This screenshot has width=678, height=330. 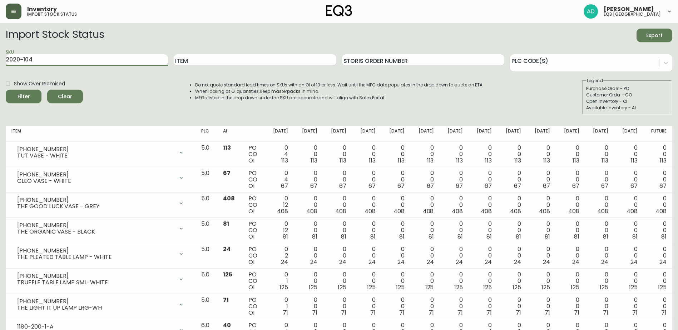 I want to click on button: Filter, so click(x=24, y=96).